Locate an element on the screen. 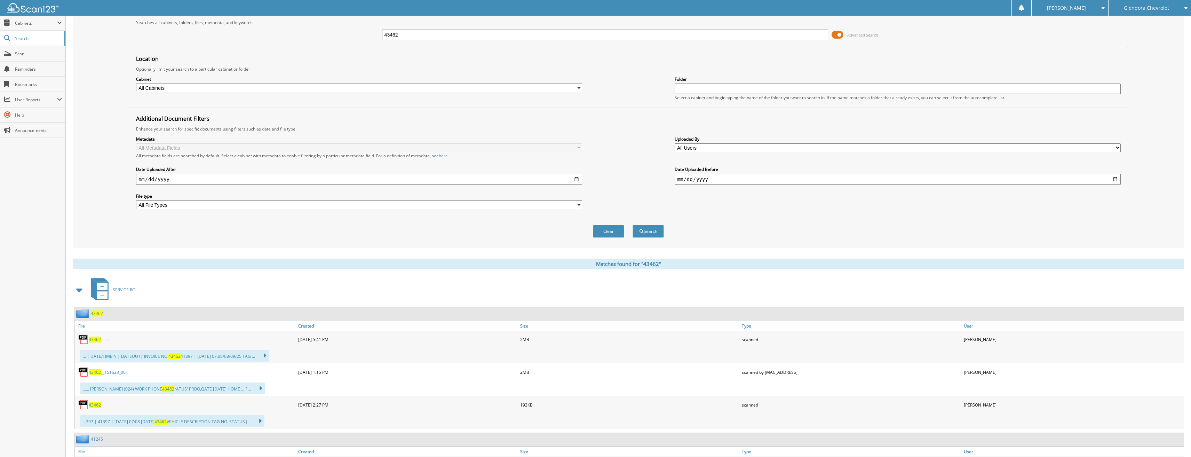 This screenshot has height=457, width=1191. button: Search is located at coordinates (648, 231).